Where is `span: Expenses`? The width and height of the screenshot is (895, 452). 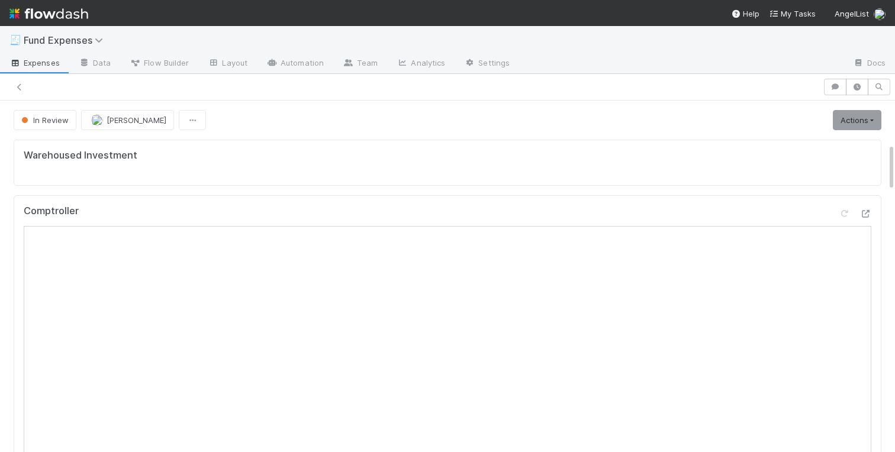
span: Expenses is located at coordinates (34, 63).